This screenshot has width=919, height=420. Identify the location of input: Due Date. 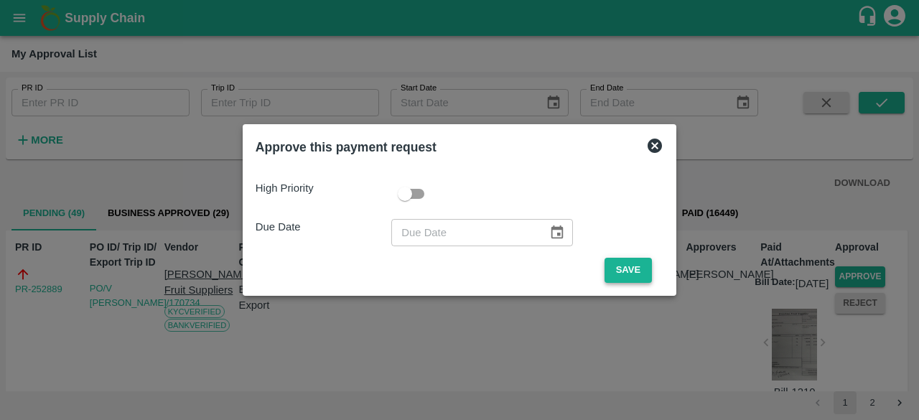
(464, 233).